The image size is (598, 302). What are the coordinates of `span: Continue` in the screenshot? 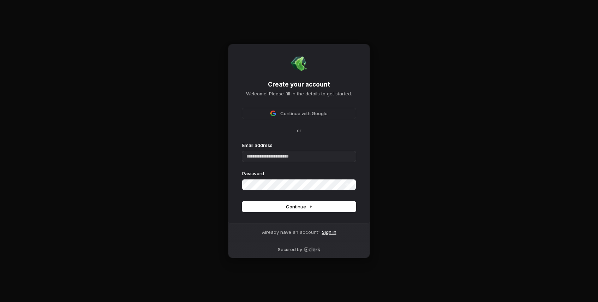 It's located at (299, 207).